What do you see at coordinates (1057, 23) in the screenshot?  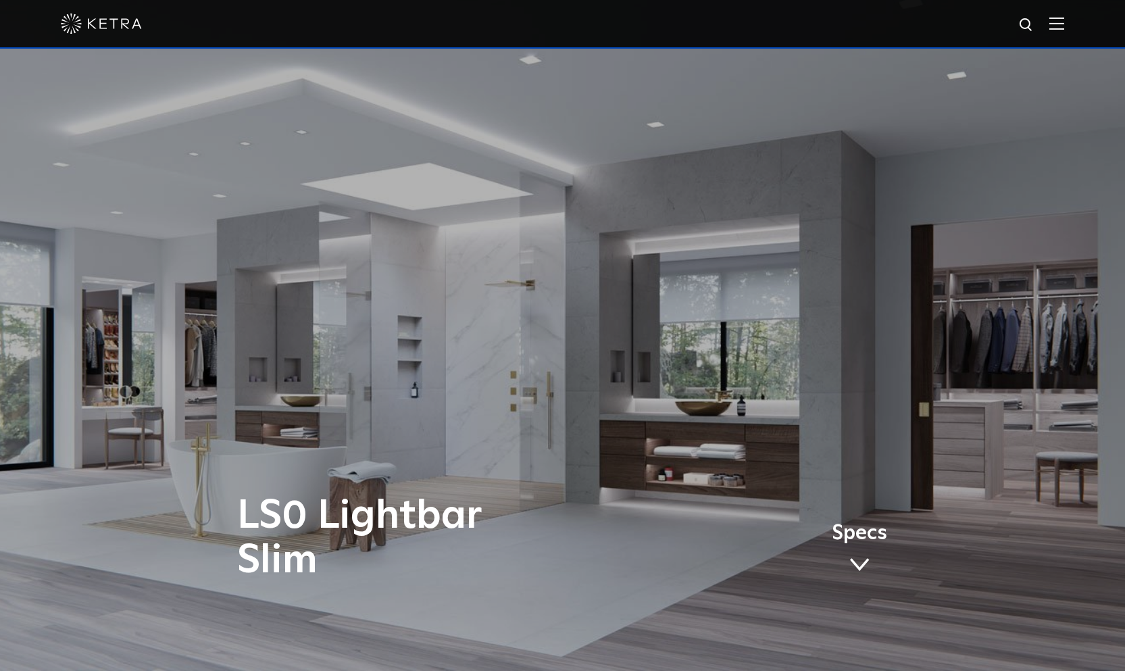 I see `img: Hamburger%20Nav.svg` at bounding box center [1057, 23].